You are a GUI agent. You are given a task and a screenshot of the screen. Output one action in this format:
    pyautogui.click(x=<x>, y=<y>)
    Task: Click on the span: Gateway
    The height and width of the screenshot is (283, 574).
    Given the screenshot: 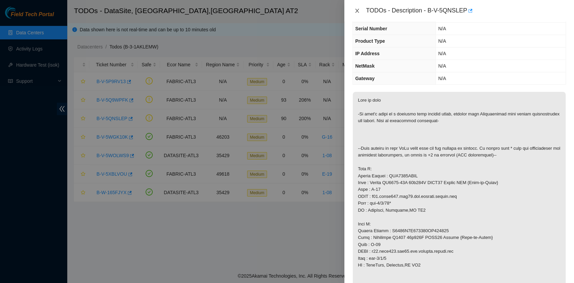 What is the action you would take?
    pyautogui.click(x=365, y=78)
    